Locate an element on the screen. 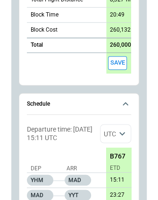  p: ETD is located at coordinates (126, 168).